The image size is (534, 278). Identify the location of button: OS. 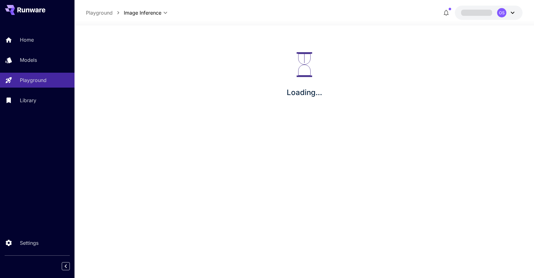
(489, 13).